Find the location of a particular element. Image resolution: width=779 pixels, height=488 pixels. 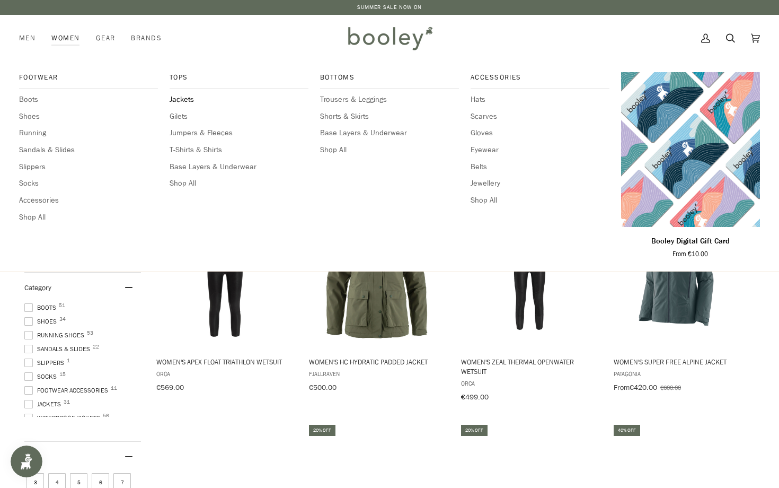

span: Shorts & Skirts is located at coordinates (389, 117).